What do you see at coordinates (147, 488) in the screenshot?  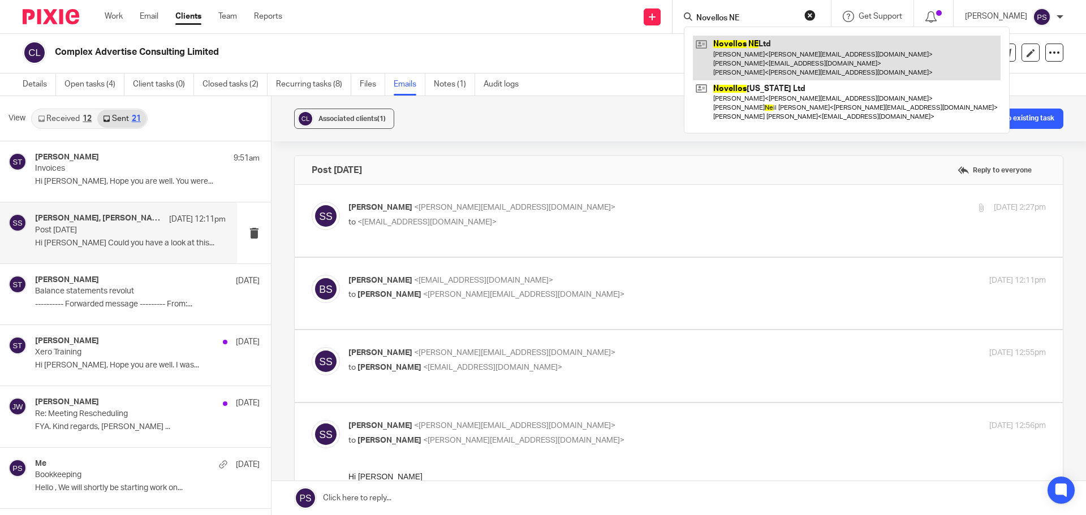 I see `p: Hello , We will shortly be starting work on...` at bounding box center [147, 488].